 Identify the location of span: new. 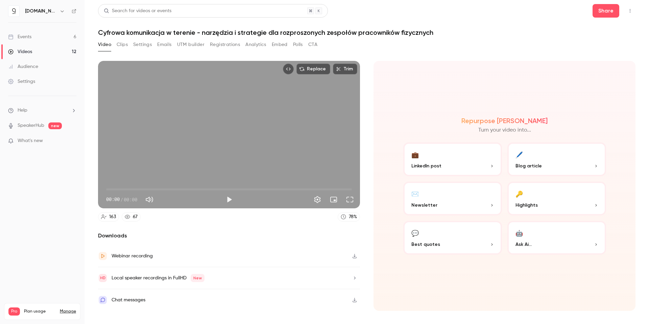
(55, 126).